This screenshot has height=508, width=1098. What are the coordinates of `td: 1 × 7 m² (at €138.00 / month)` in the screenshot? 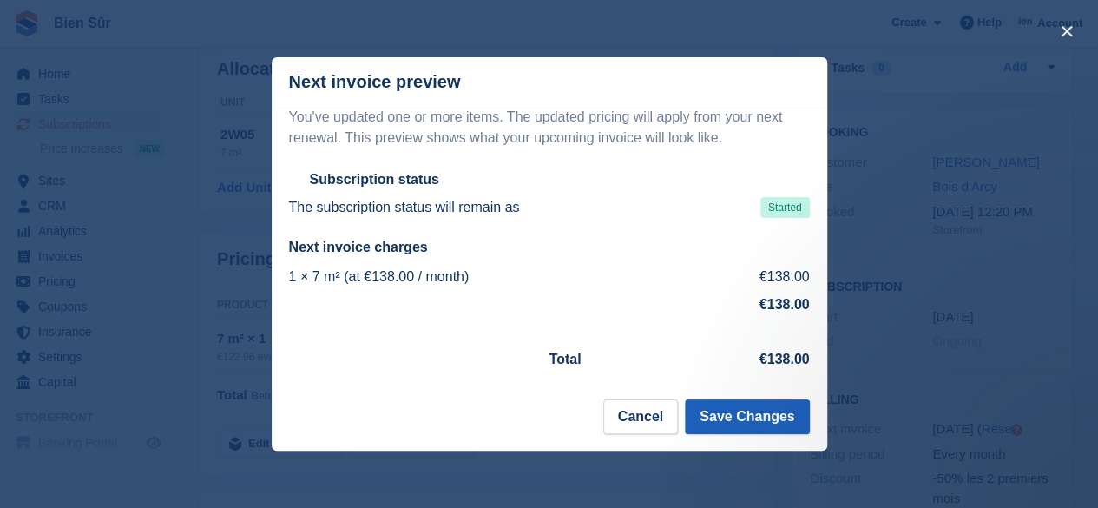 It's located at (492, 277).